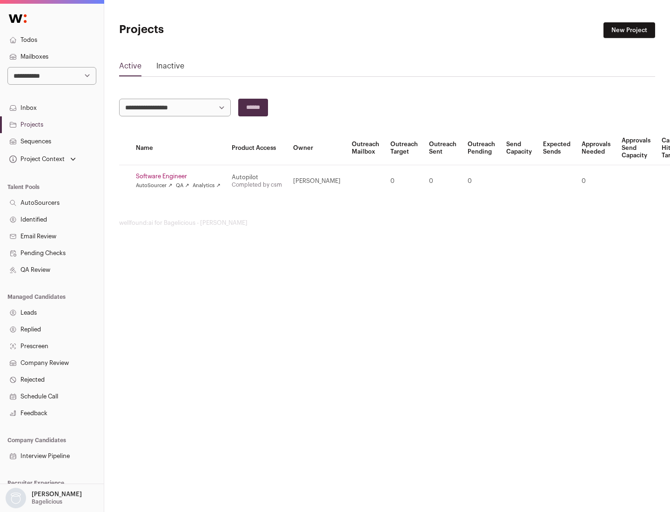  Describe the element at coordinates (170, 68) in the screenshot. I see `a: Inactive` at that location.